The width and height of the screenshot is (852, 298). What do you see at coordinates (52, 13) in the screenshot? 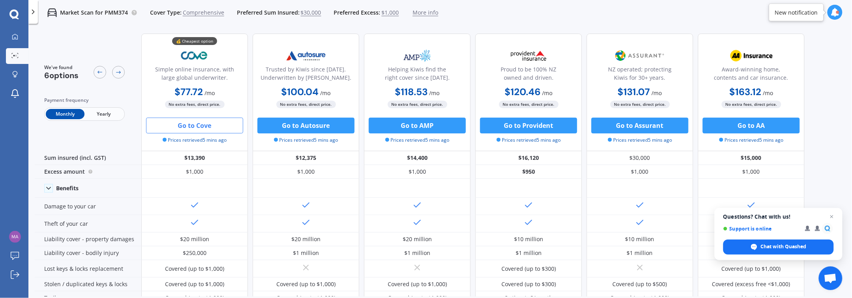
I see `img: car.f15378c7a67c060ca3f3.svg` at bounding box center [52, 13].